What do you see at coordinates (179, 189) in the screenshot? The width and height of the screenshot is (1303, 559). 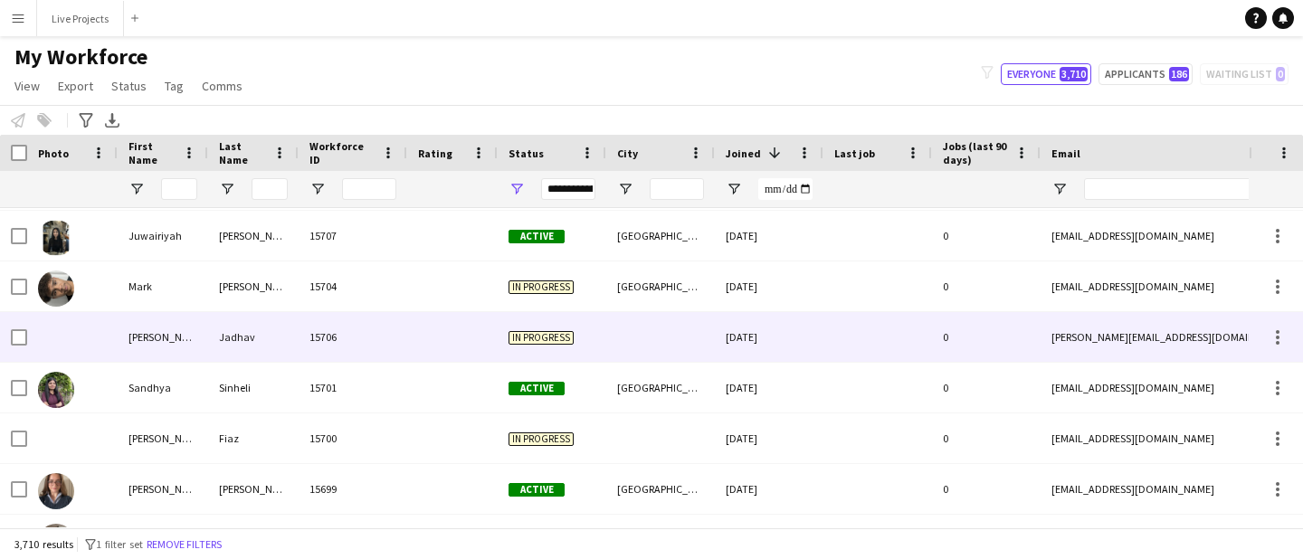 I see `input: First Name Filter Input` at bounding box center [179, 189].